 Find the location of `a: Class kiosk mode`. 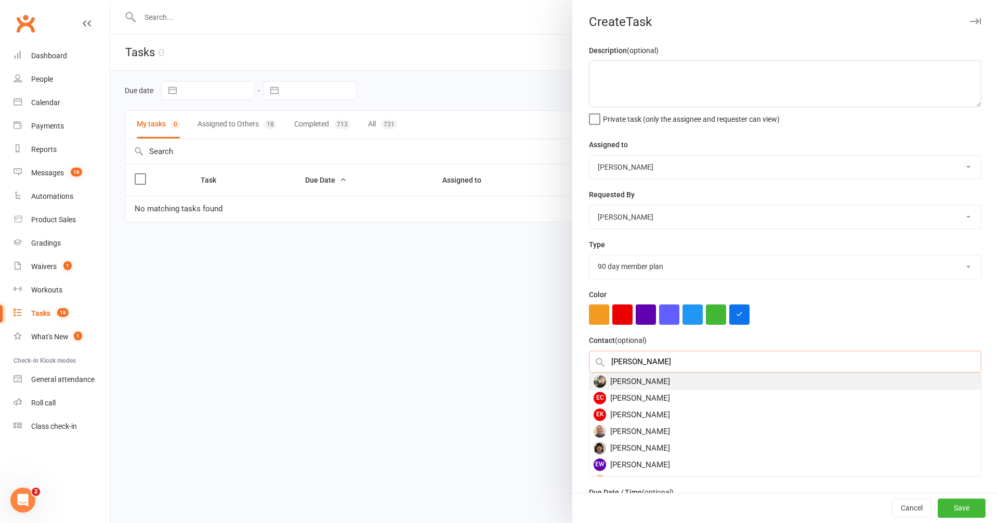

a: Class kiosk mode is located at coordinates (61, 426).